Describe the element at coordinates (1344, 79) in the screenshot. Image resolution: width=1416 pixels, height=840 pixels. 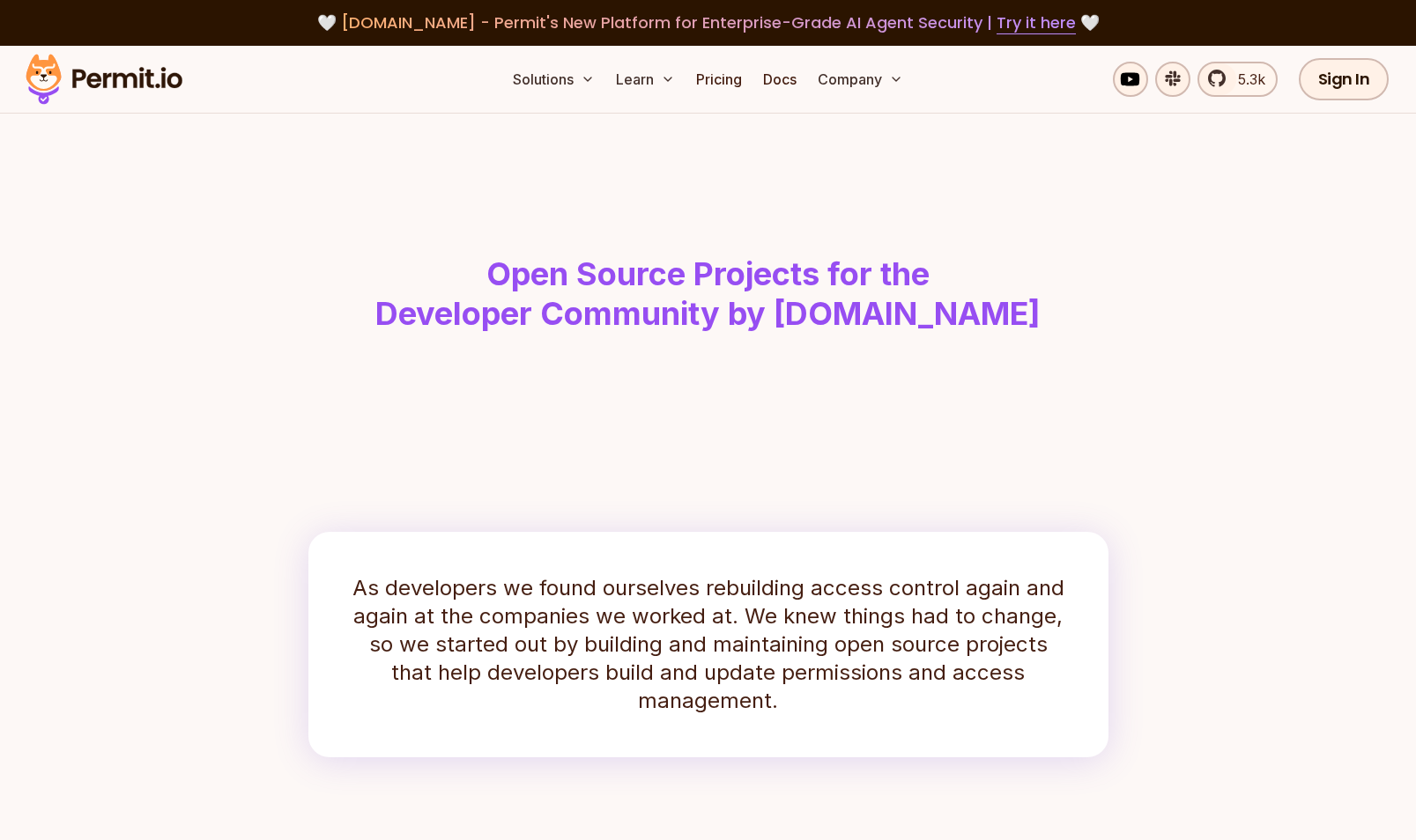
I see `a: Sign In` at that location.